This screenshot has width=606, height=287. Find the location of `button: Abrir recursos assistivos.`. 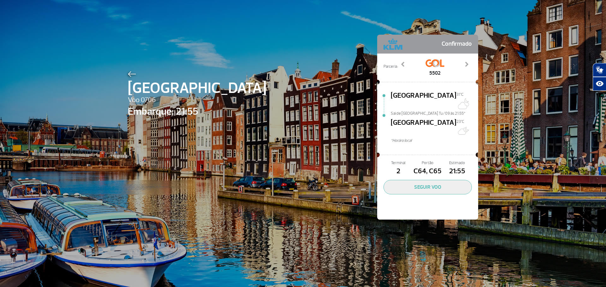

button: Abrir recursos assistivos. is located at coordinates (599, 84).